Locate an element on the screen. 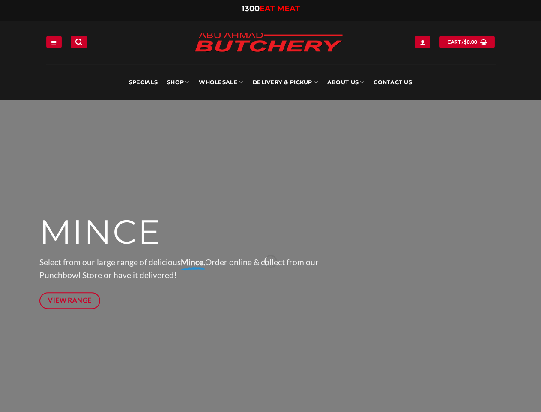  span: View Range is located at coordinates (70, 300).